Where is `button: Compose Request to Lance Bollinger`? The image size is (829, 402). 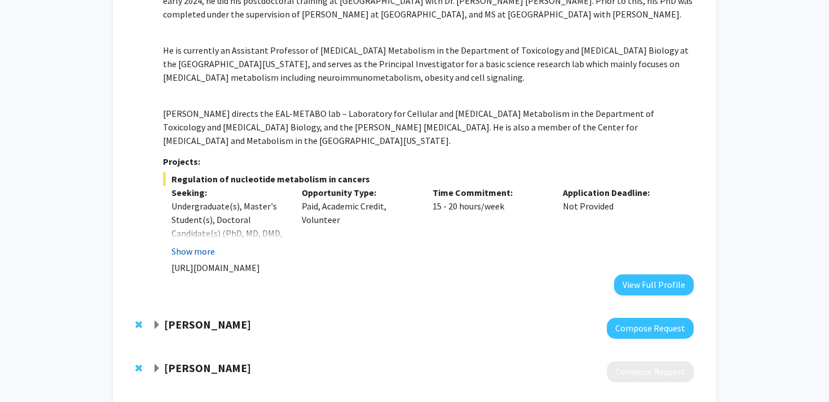
button: Compose Request to Lance Bollinger is located at coordinates (650, 328).